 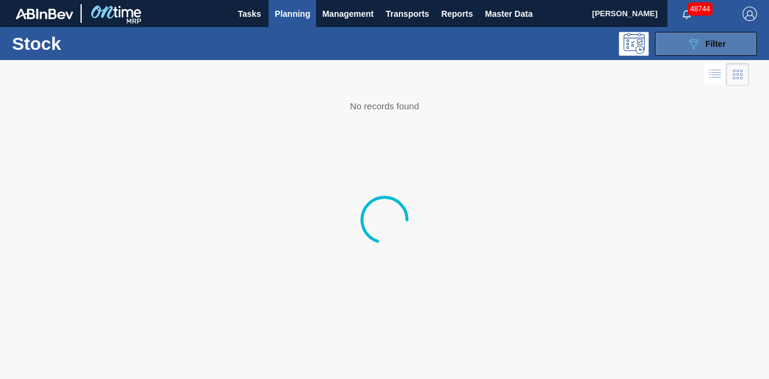 What do you see at coordinates (348, 14) in the screenshot?
I see `span: Management` at bounding box center [348, 14].